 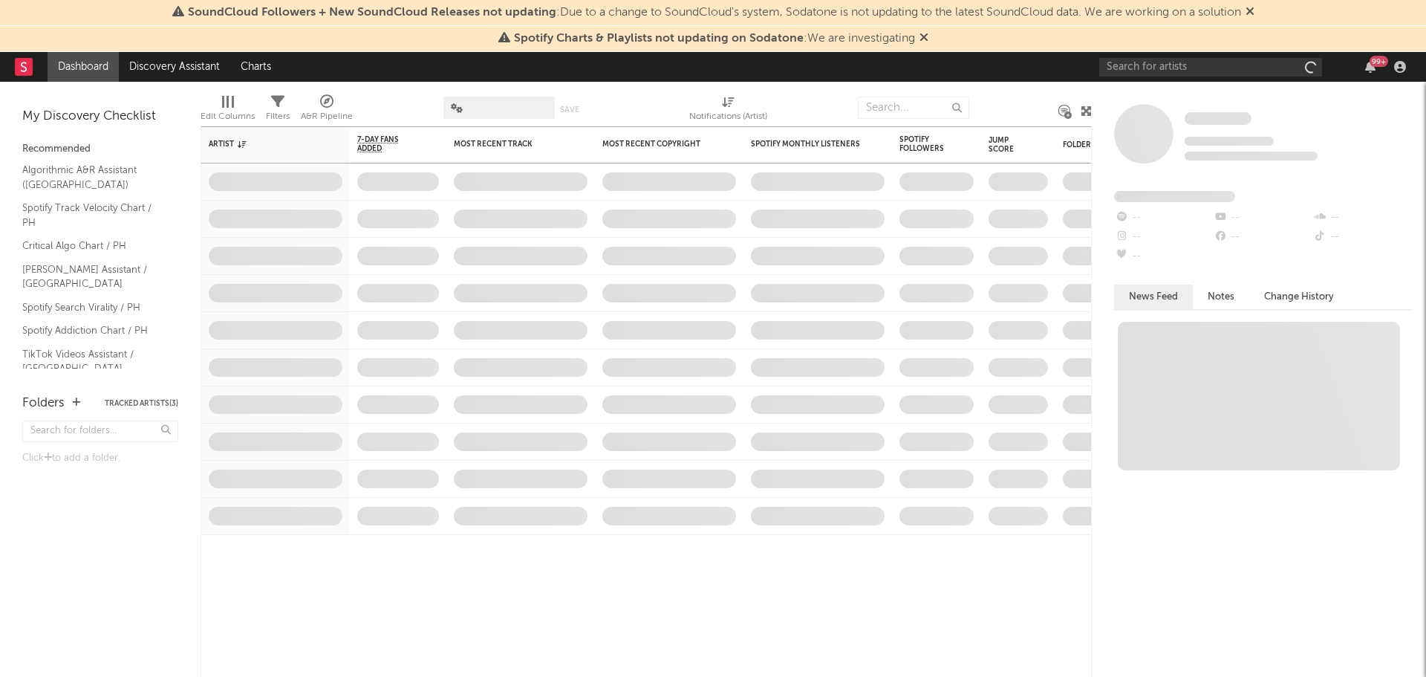 What do you see at coordinates (93, 215) in the screenshot?
I see `a: Spotify Track Velocity Chart / PH` at bounding box center [93, 215].